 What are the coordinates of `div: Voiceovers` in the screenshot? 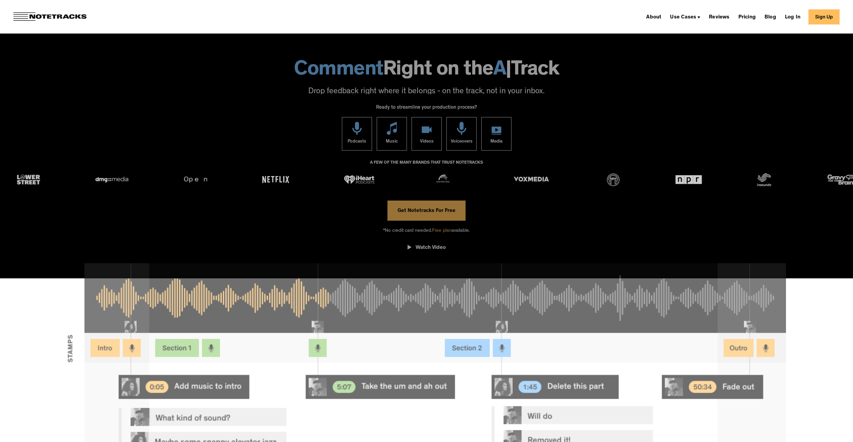 It's located at (461, 143).